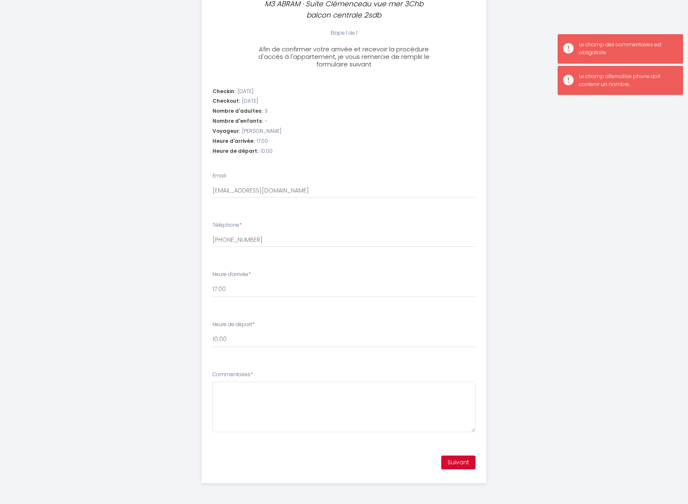 This screenshot has width=688, height=504. Describe the element at coordinates (262, 141) in the screenshot. I see `span: 17:00` at that location.